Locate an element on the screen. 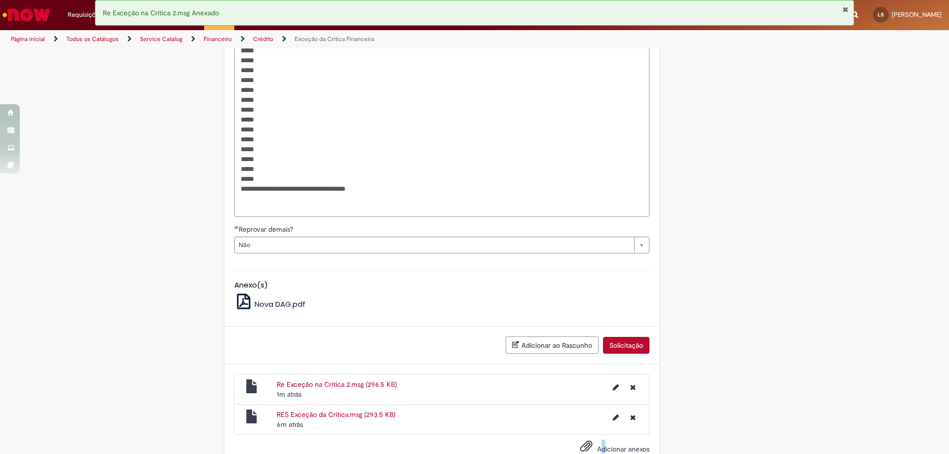 The image size is (949, 454). span: Nova DAG.pdf is located at coordinates (280, 304).